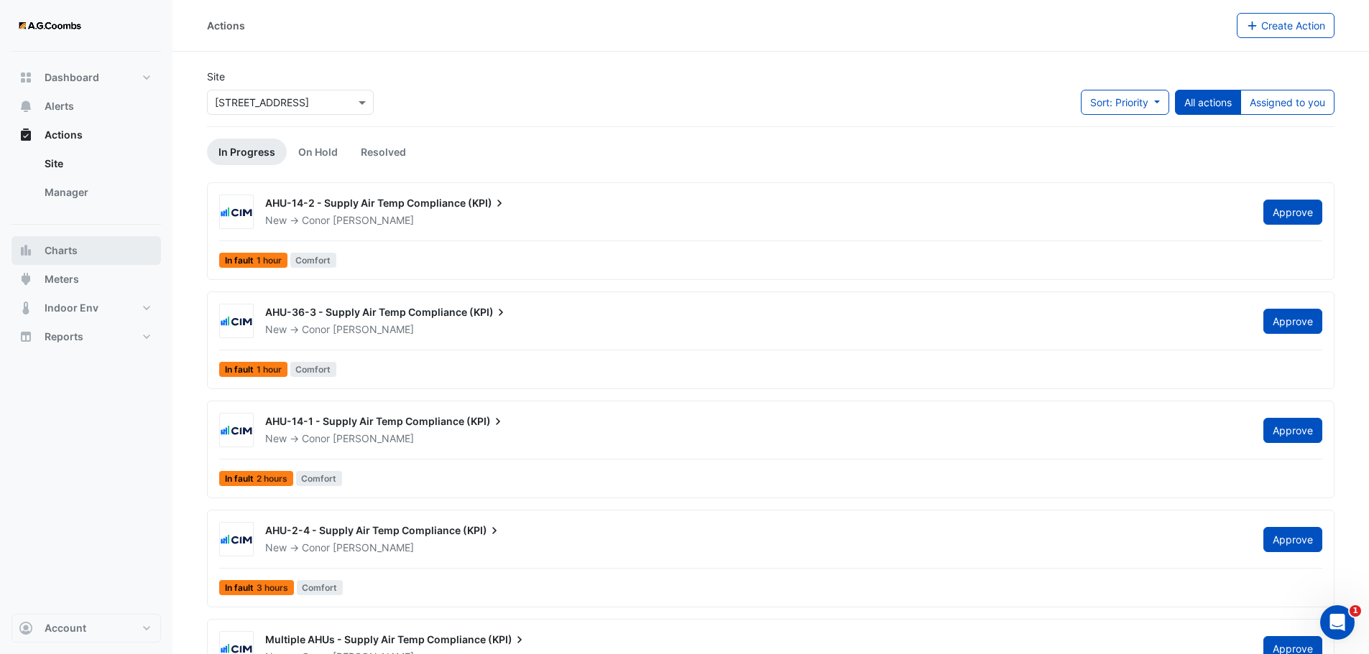 The image size is (1369, 654). I want to click on a: Manager, so click(97, 193).